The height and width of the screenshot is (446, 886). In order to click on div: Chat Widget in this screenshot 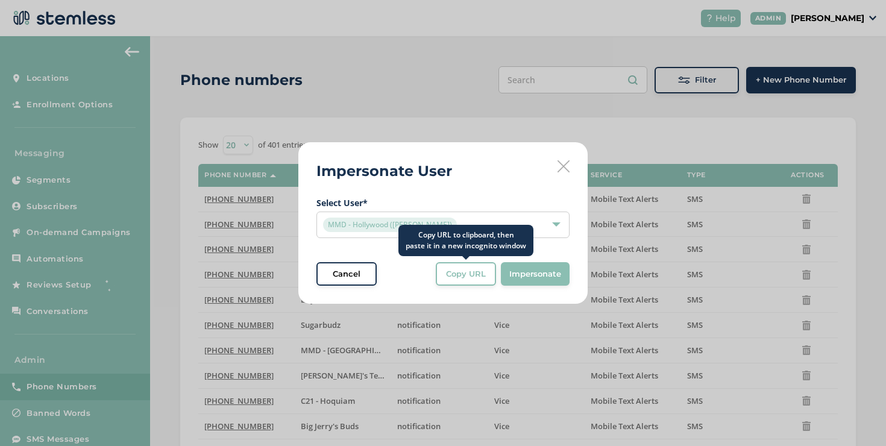, I will do `click(856, 417)`.